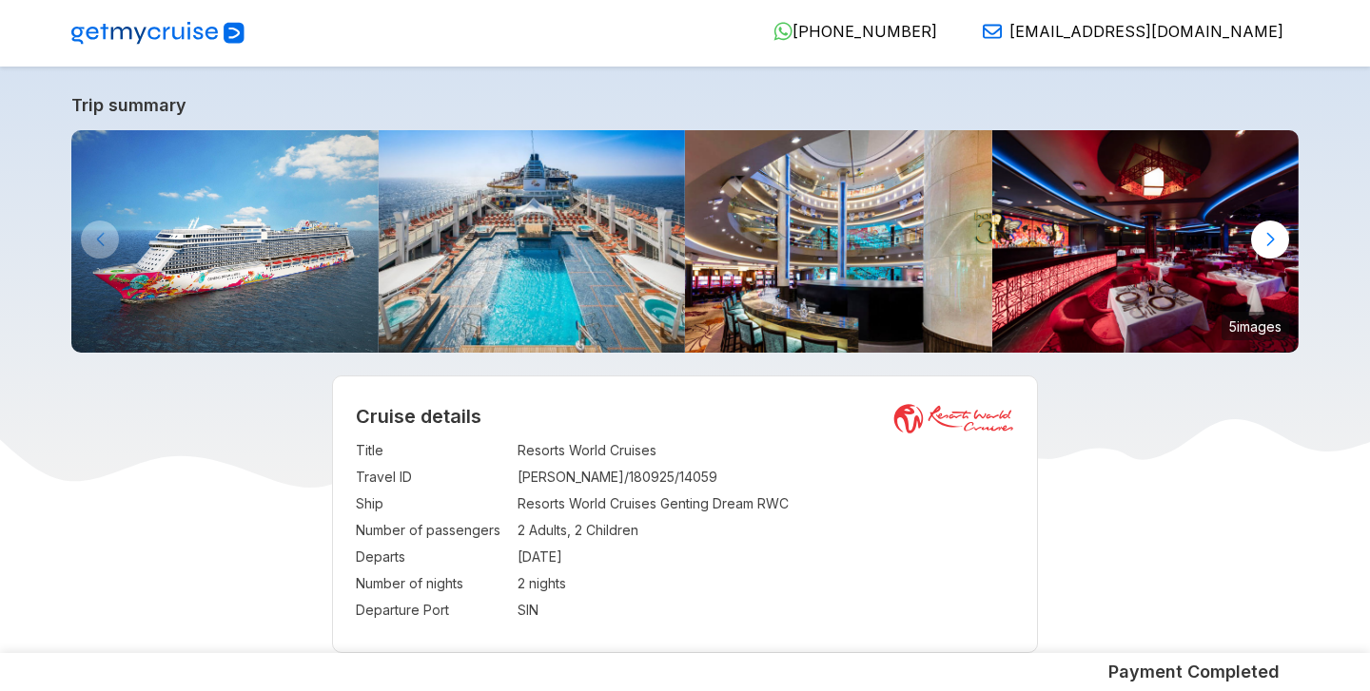  I want to click on td: Title, so click(432, 451).